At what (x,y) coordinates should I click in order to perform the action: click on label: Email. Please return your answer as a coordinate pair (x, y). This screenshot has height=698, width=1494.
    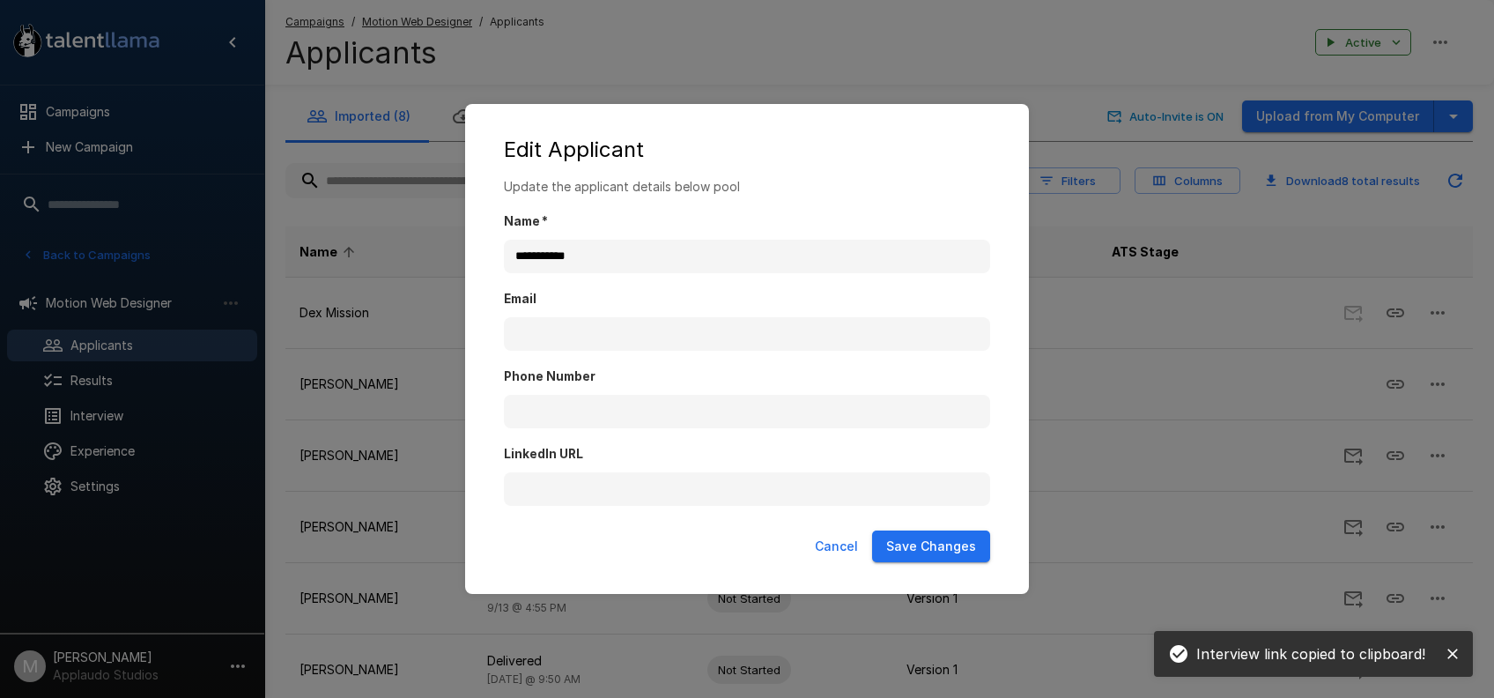
    Looking at the image, I should click on (747, 300).